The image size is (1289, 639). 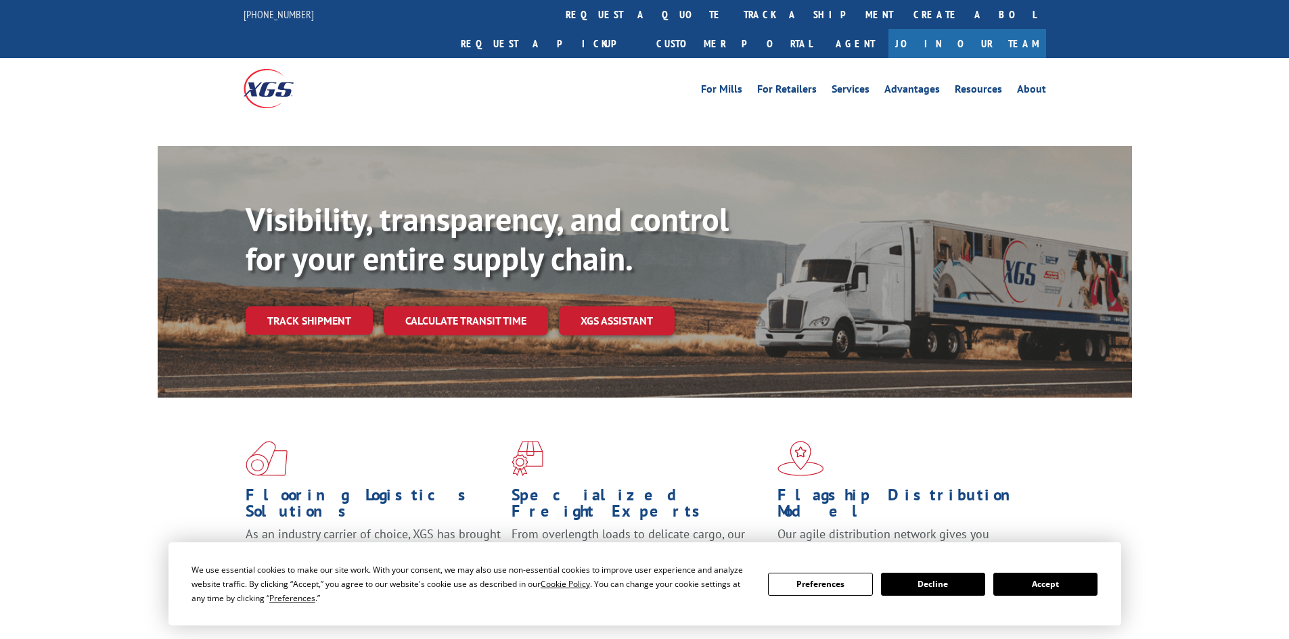 I want to click on span: Our agile distribution network gives you nationwide inventory management on demand., so click(x=902, y=542).